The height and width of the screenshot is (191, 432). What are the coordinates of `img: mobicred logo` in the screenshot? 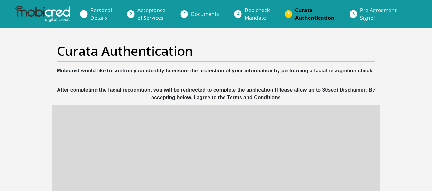 It's located at (42, 14).